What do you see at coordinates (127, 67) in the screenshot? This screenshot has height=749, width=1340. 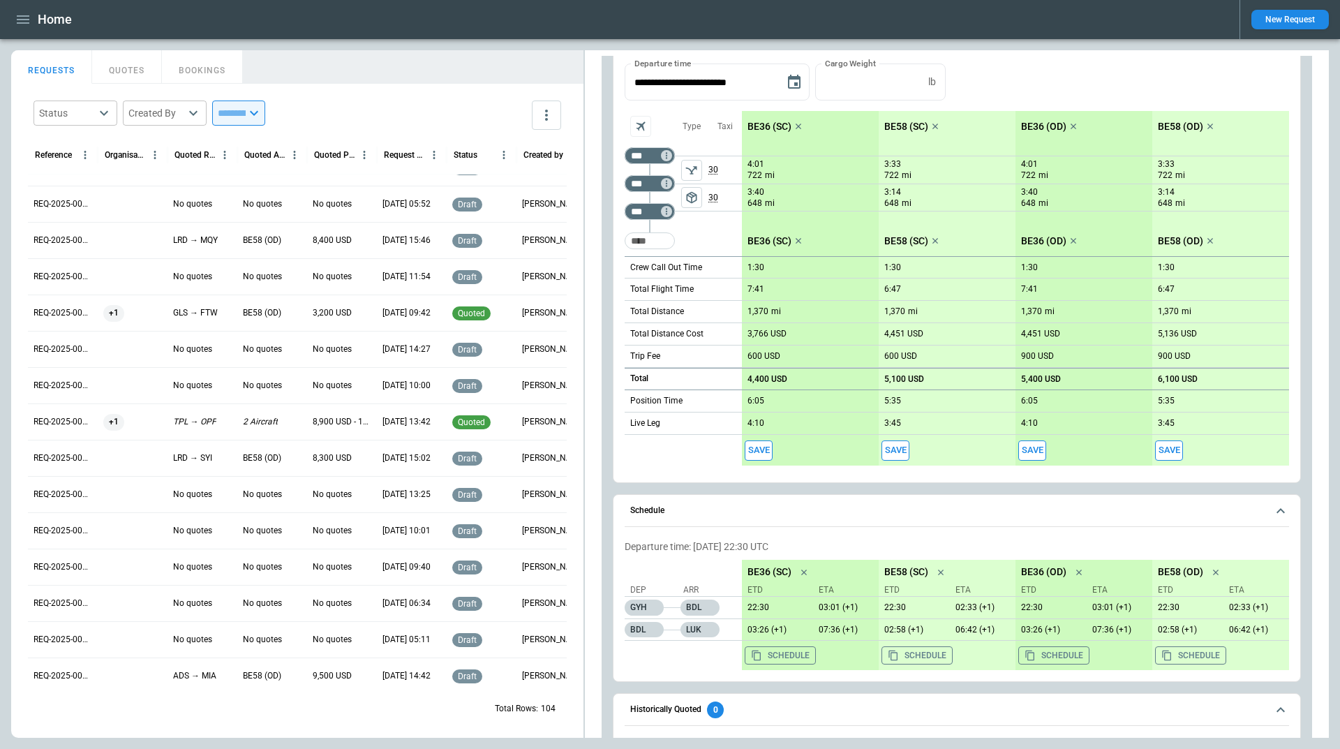 I see `button: QUOTES` at bounding box center [127, 67].